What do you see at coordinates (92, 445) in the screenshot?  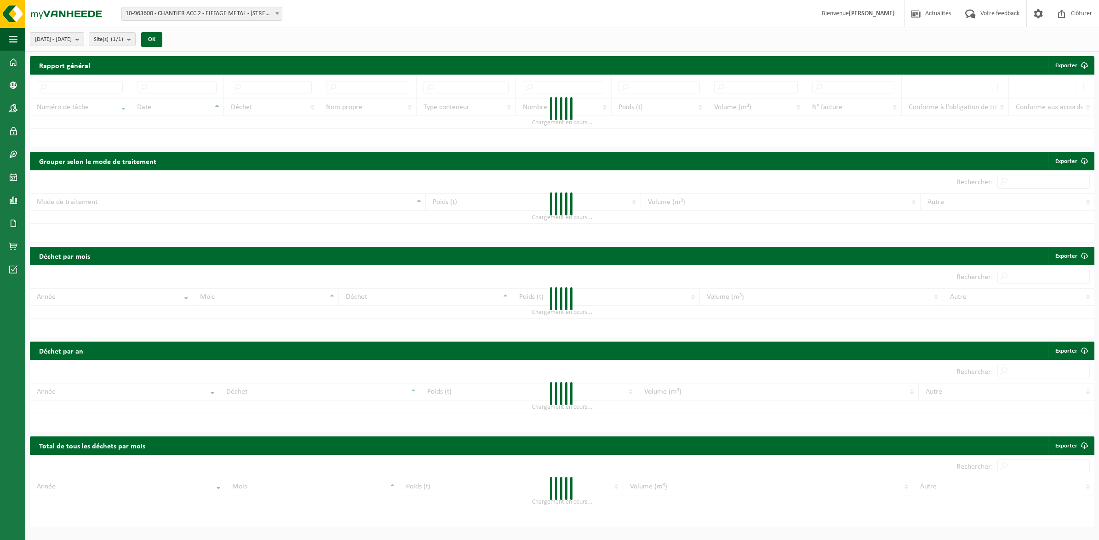 I see `h2: Total de tous les déchets par mois` at bounding box center [92, 445].